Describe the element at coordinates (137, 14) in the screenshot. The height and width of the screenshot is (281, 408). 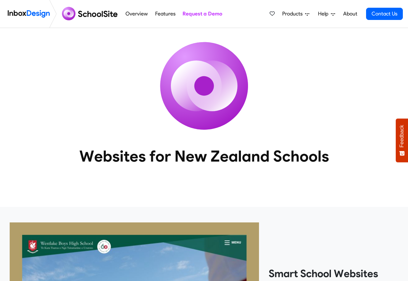
I see `a: Overview` at that location.